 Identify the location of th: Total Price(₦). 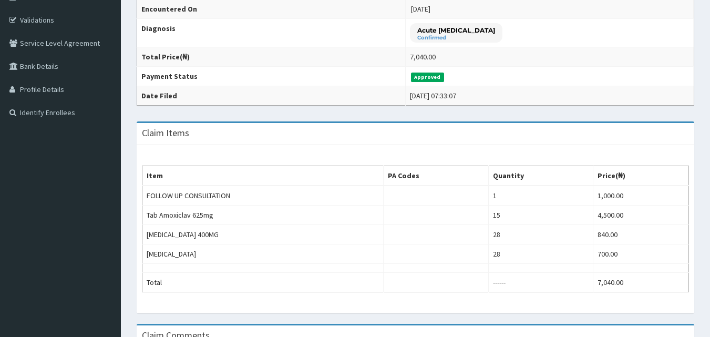
(271, 57).